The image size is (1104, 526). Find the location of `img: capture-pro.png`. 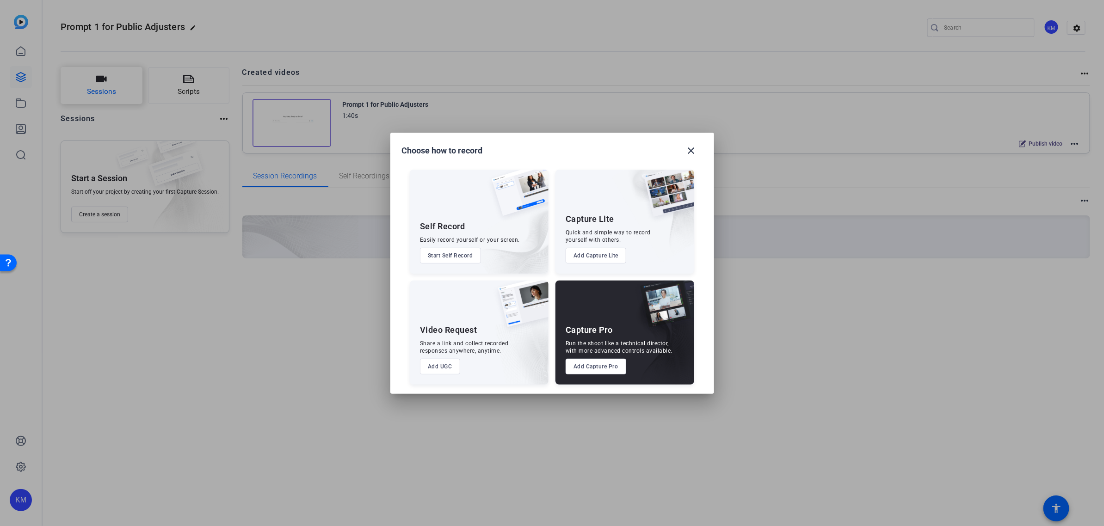

img: capture-pro.png is located at coordinates (664, 309).